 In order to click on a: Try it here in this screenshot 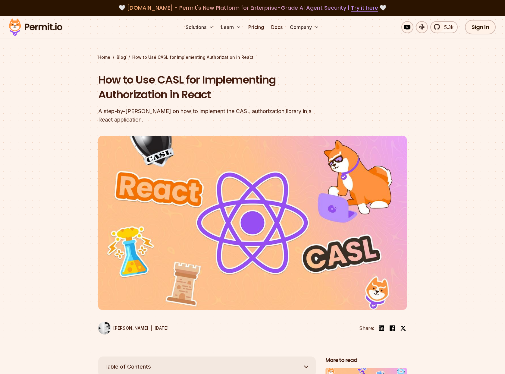, I will do `click(365, 8)`.